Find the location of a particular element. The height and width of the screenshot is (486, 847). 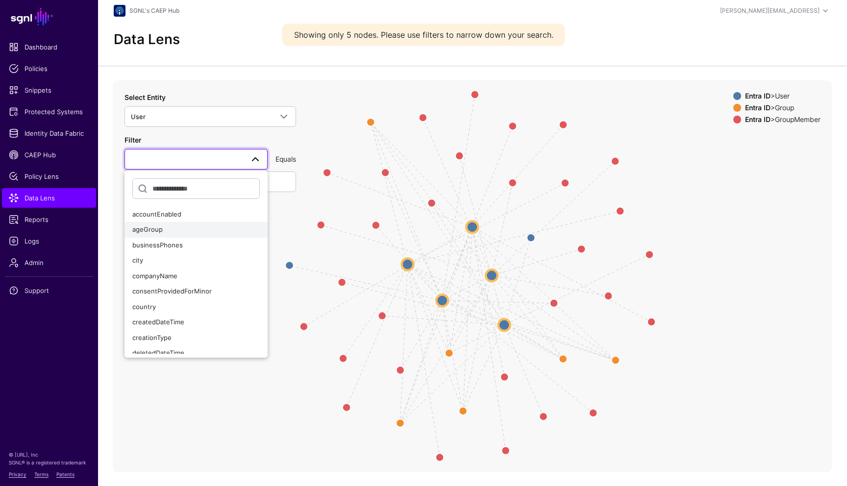

span: country is located at coordinates (144, 307).